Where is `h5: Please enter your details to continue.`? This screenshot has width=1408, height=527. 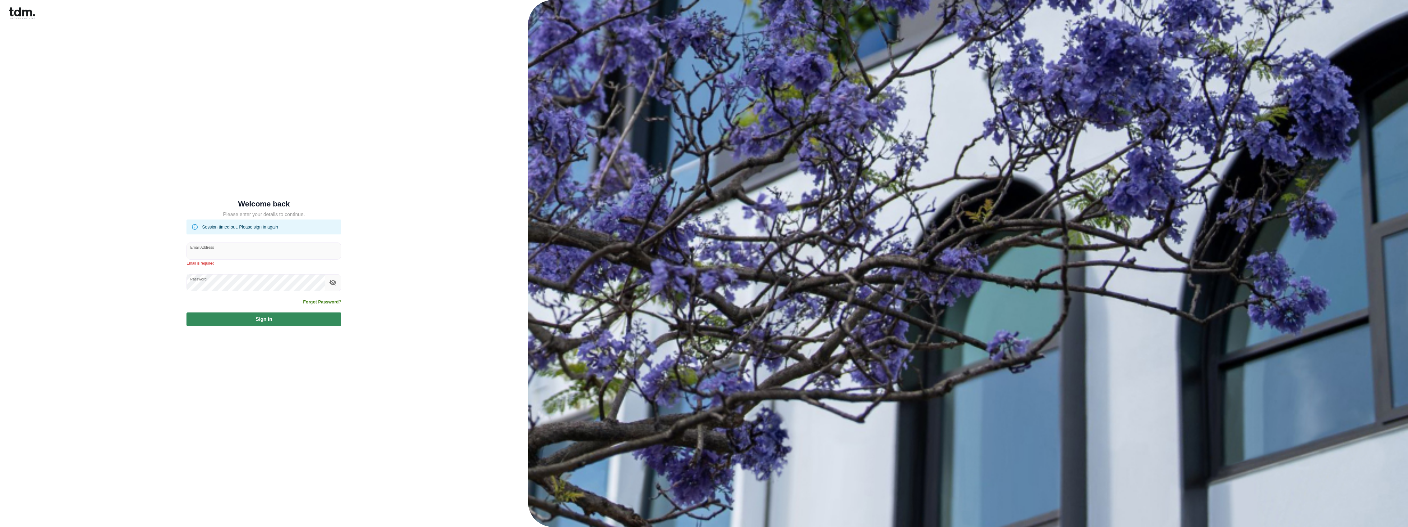
h5: Please enter your details to continue. is located at coordinates (264, 215).